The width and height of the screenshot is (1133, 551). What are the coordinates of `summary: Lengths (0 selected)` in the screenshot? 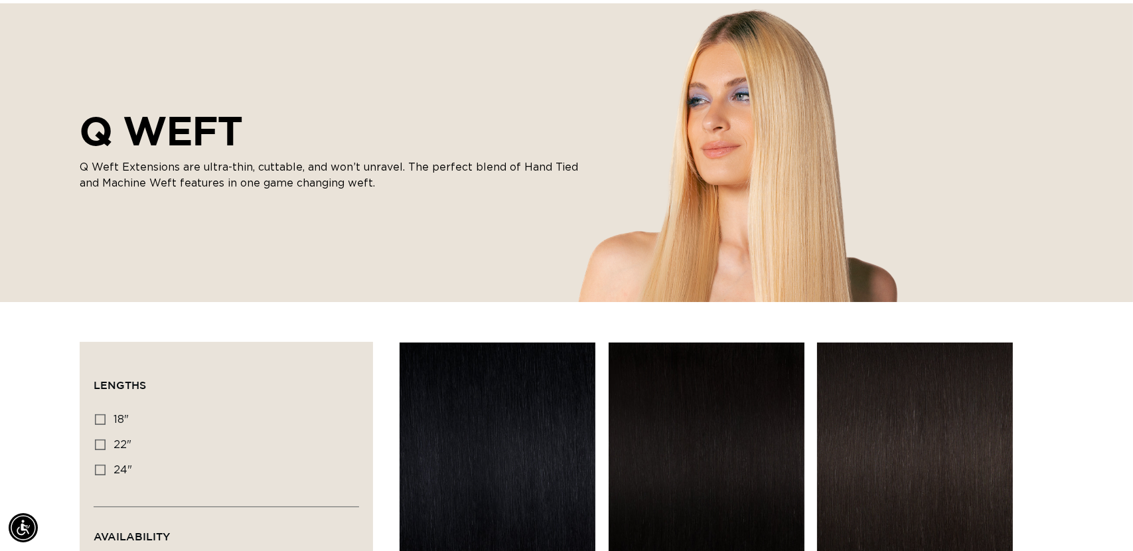 It's located at (226, 380).